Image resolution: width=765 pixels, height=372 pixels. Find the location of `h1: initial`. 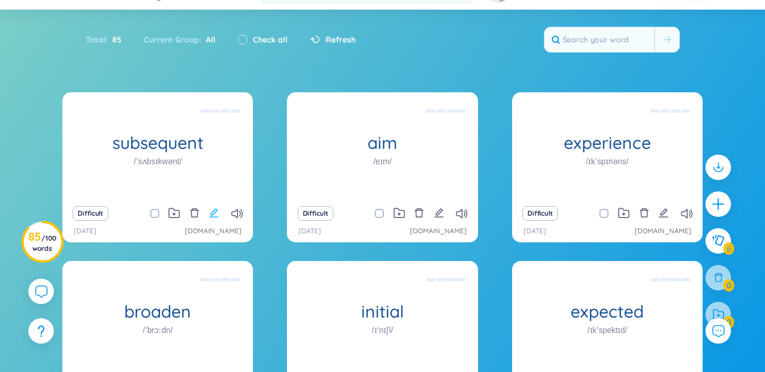

h1: initial is located at coordinates (382, 312).